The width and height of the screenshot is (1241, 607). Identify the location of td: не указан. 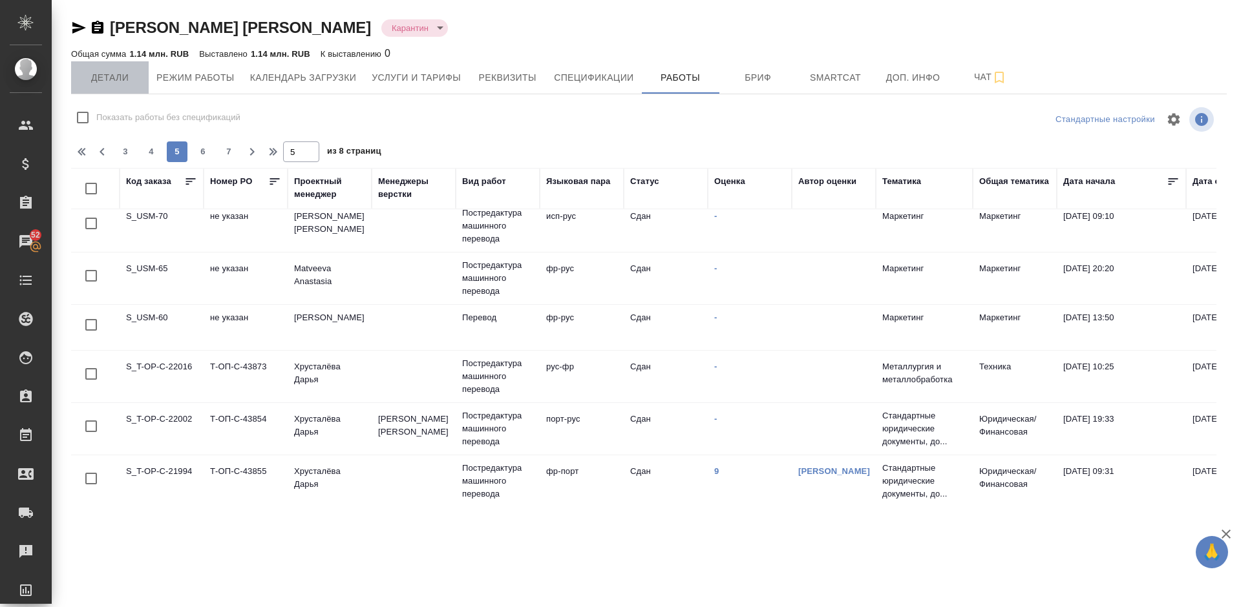
(246, 328).